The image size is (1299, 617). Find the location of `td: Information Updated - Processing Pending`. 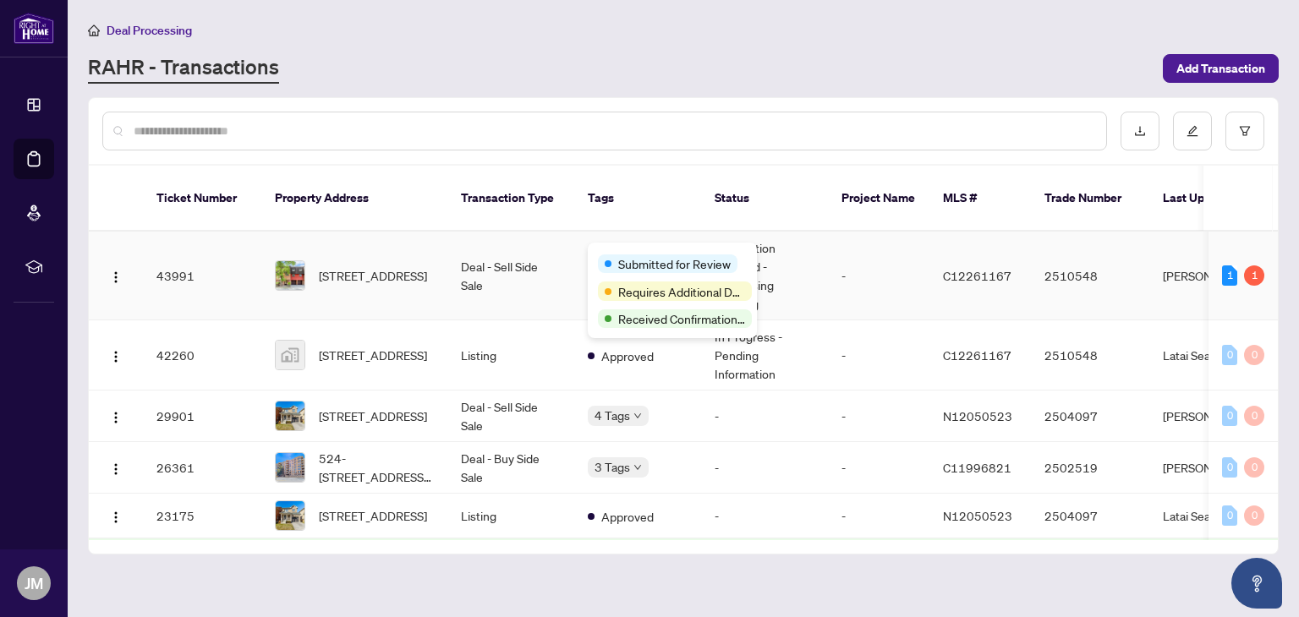

td: Information Updated - Processing Pending is located at coordinates (764, 276).